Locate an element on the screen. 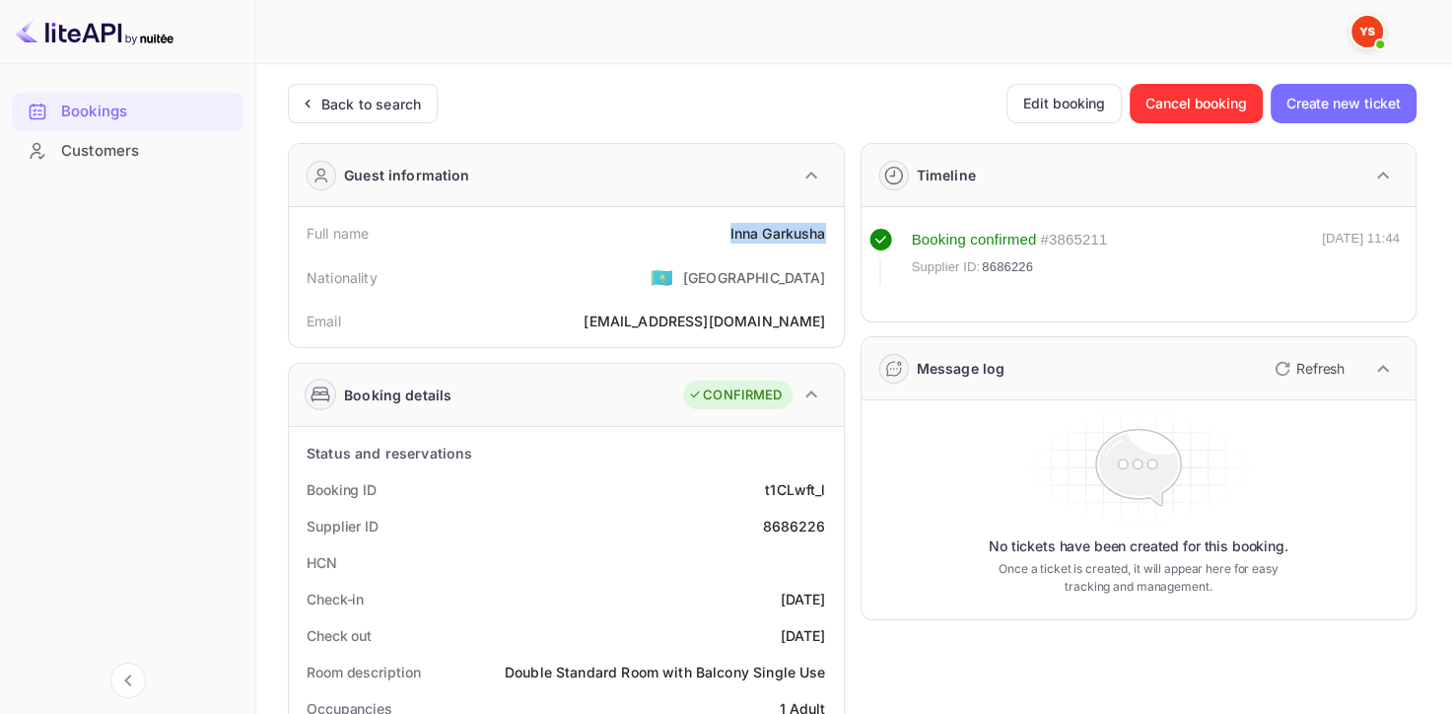 This screenshot has width=1452, height=714. div: Back to search is located at coordinates (371, 103).